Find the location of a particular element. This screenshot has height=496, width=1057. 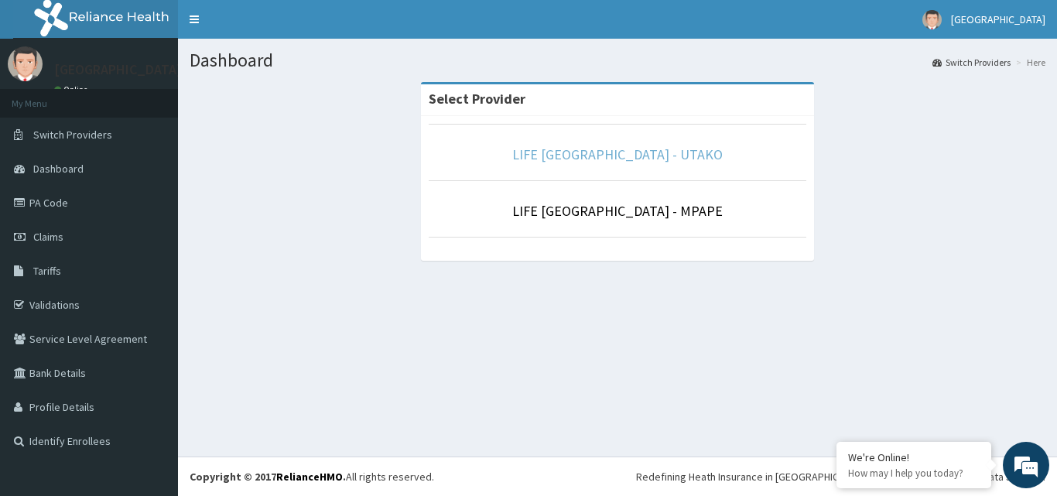

span: Claims is located at coordinates (48, 237).